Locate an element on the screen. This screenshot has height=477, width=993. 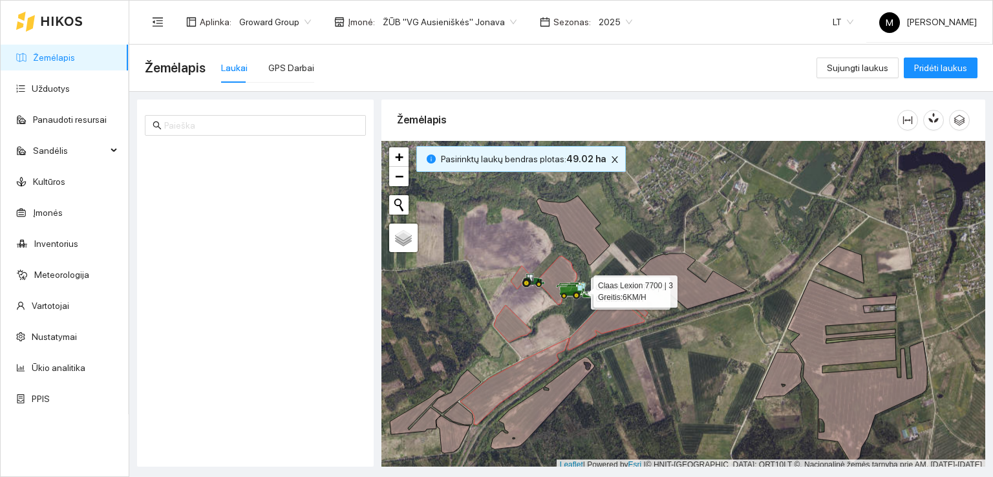
a: Užduotys is located at coordinates (50, 89).